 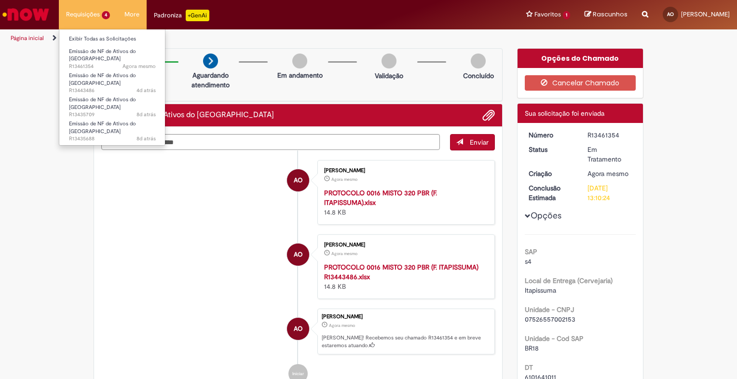 What do you see at coordinates (344, 254) in the screenshot?
I see `time: 29/08/2025 10:09:24` at bounding box center [344, 254].